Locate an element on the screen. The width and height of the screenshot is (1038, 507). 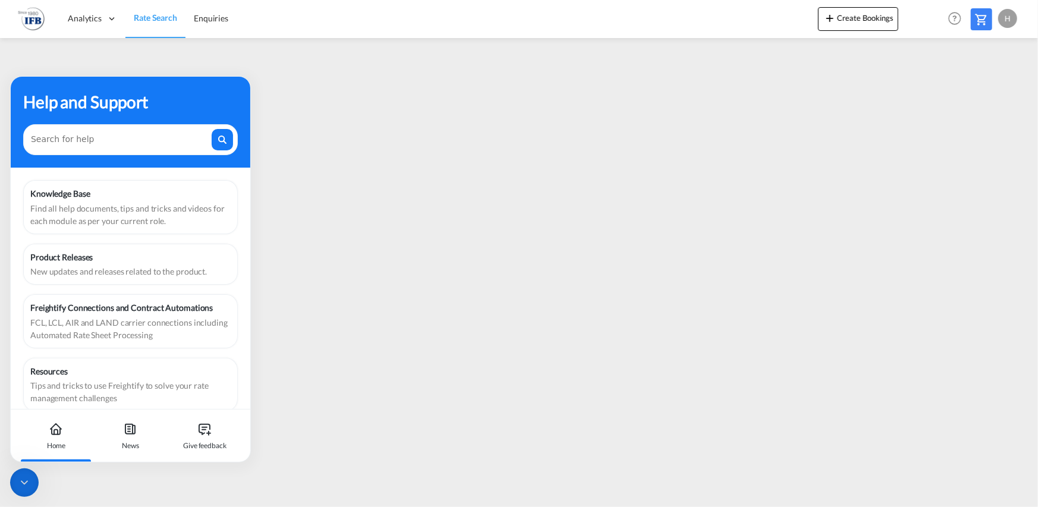
md-icon: icon-plus 400-fg is located at coordinates (830, 18).